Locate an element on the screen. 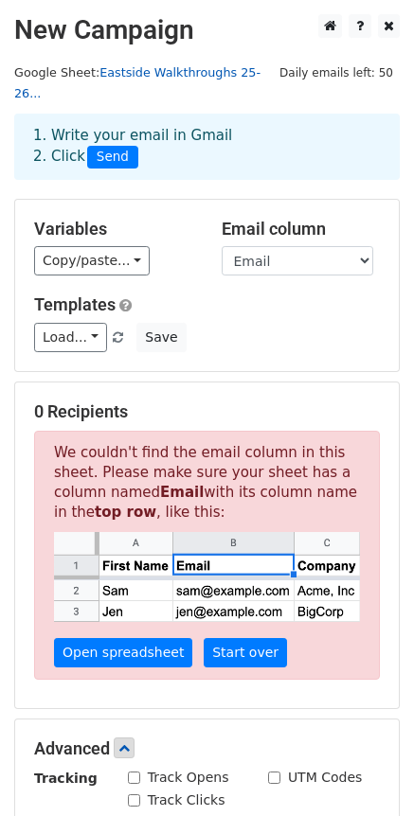  a: Daily emails left: 50 is located at coordinates (336, 72).